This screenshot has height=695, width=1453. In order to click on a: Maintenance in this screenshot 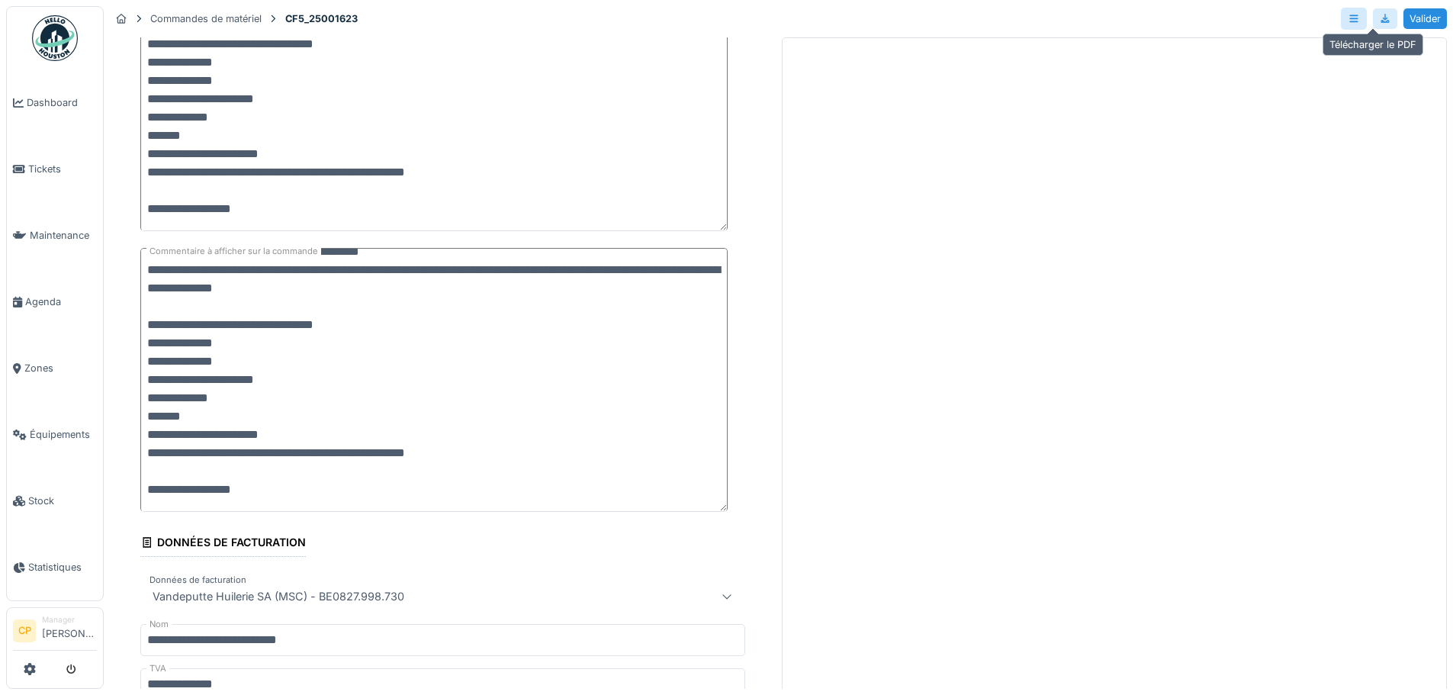, I will do `click(55, 235)`.